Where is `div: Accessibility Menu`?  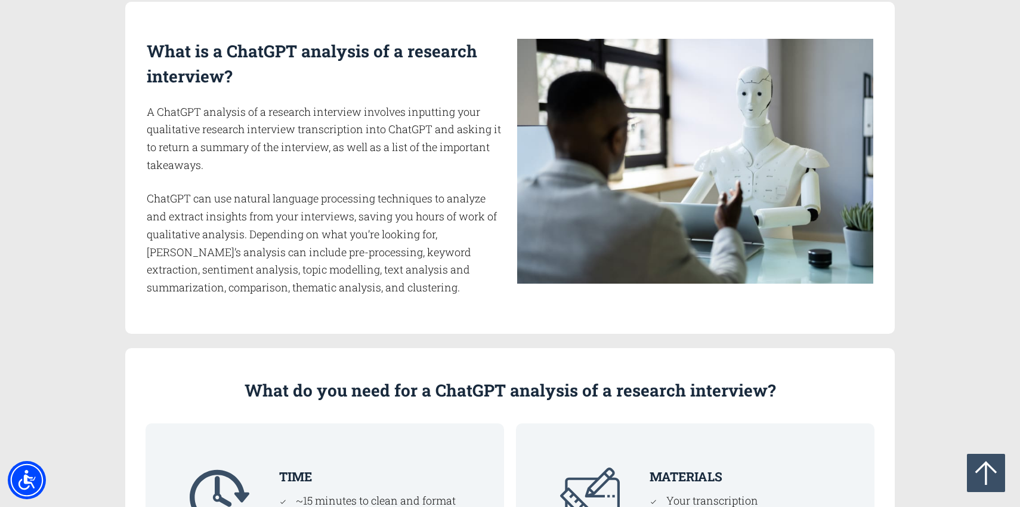 div: Accessibility Menu is located at coordinates (27, 480).